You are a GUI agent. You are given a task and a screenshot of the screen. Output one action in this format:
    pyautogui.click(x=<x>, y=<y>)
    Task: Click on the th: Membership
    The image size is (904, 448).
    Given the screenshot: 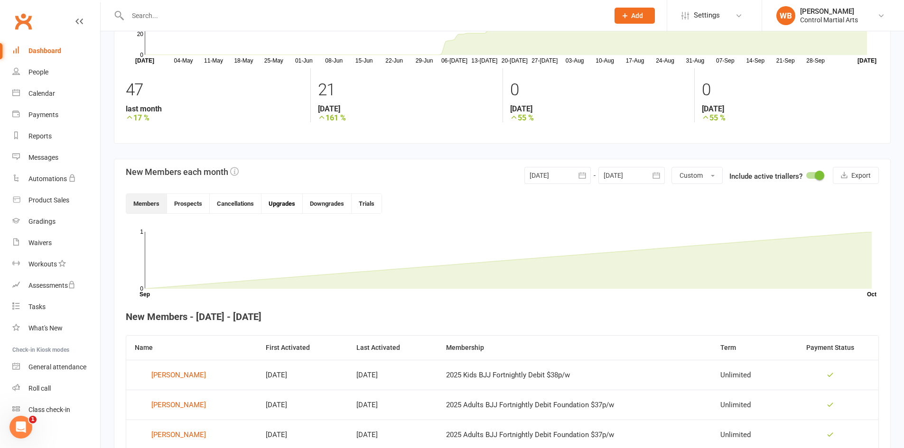 What is the action you would take?
    pyautogui.click(x=575, y=348)
    